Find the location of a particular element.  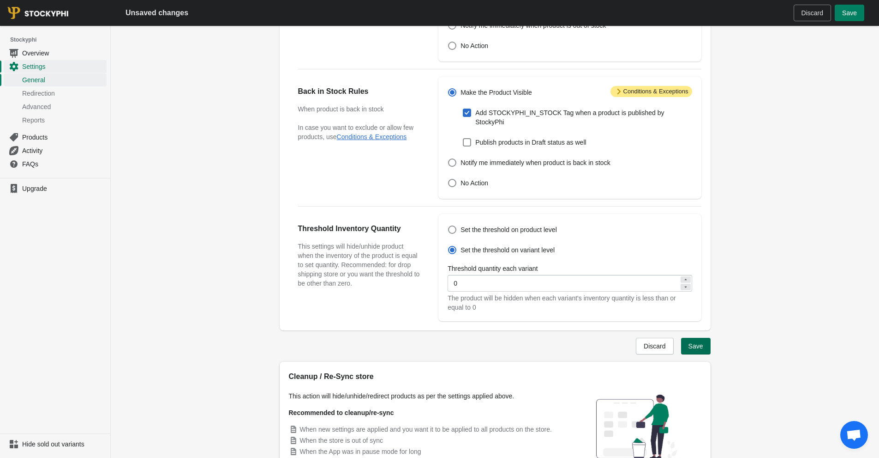

strong: Recommended to cleanup/re-sync is located at coordinates (342, 412).